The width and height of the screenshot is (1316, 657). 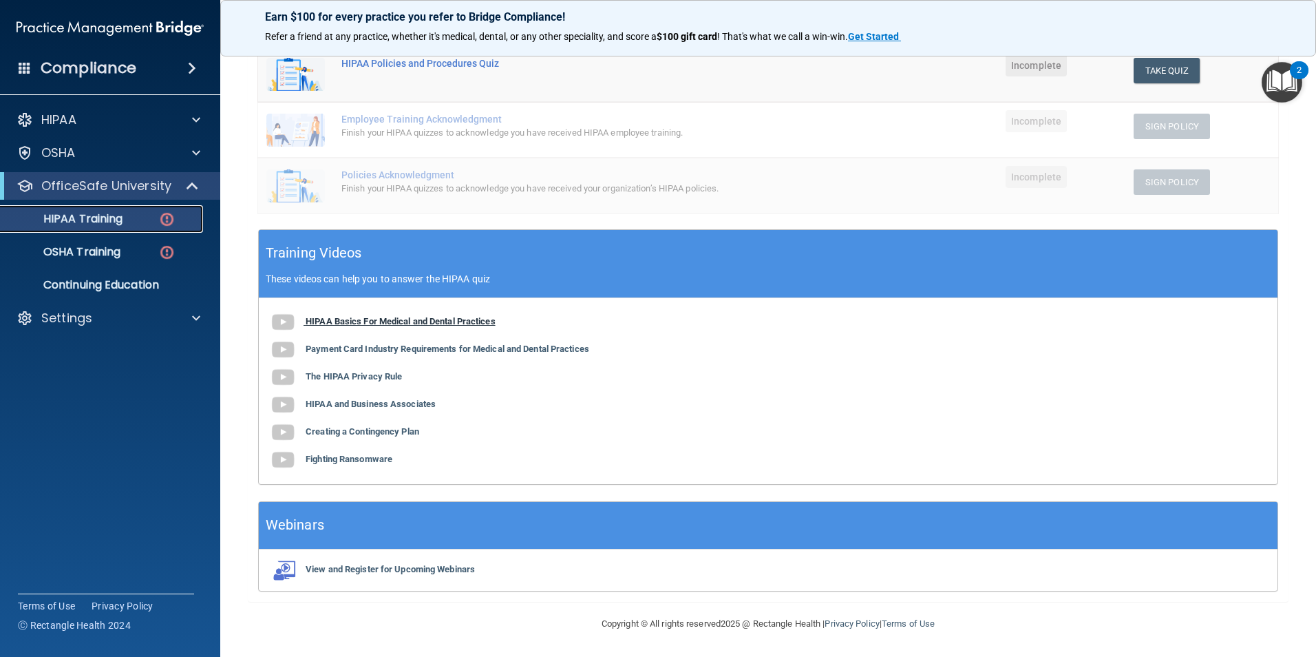 What do you see at coordinates (401, 321) in the screenshot?
I see `b: HIPAA Basics For Medical and Dental Practices` at bounding box center [401, 321].